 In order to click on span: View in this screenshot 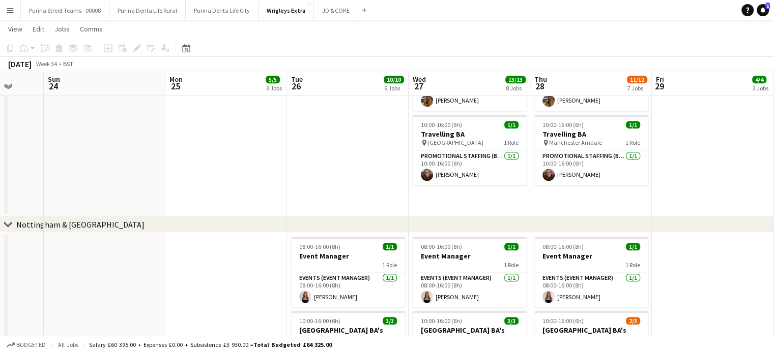, I will do `click(15, 29)`.